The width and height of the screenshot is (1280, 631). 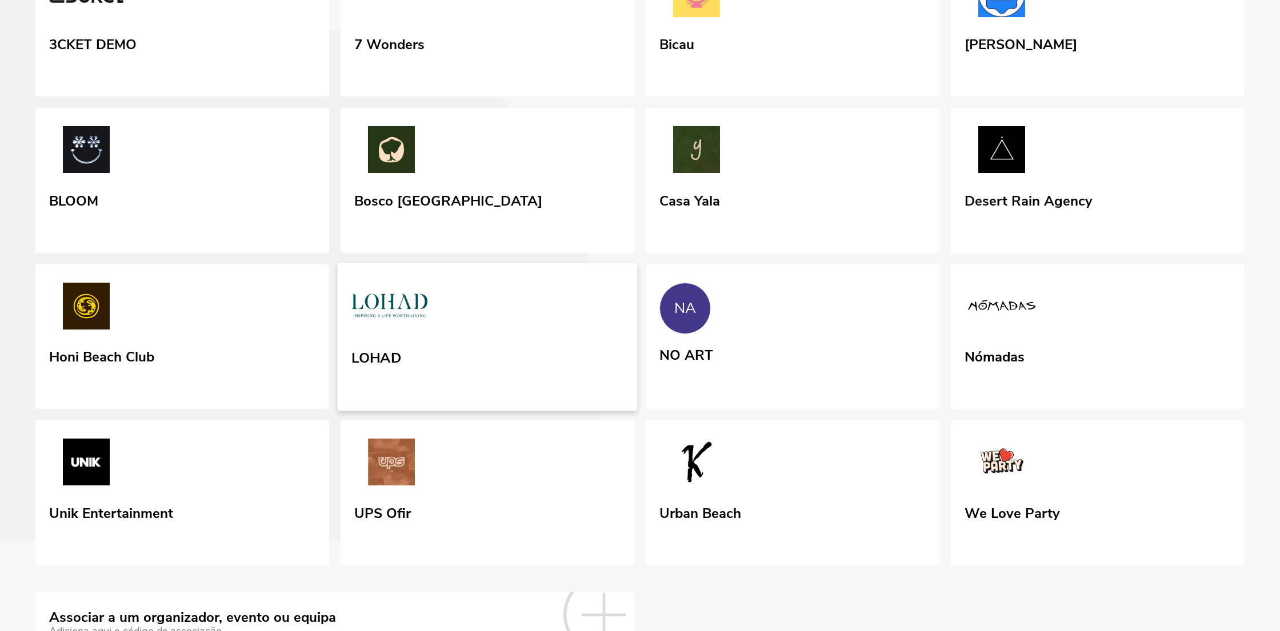 What do you see at coordinates (74, 199) in the screenshot?
I see `div: BLOOM` at bounding box center [74, 199].